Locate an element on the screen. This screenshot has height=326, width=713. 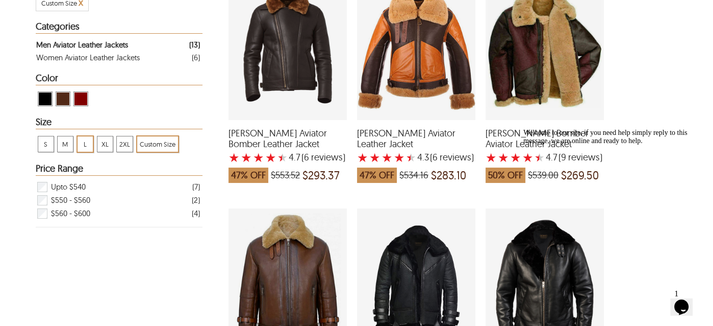
div: View Maroon Men Aviator Leather Jackets is located at coordinates (81, 98).